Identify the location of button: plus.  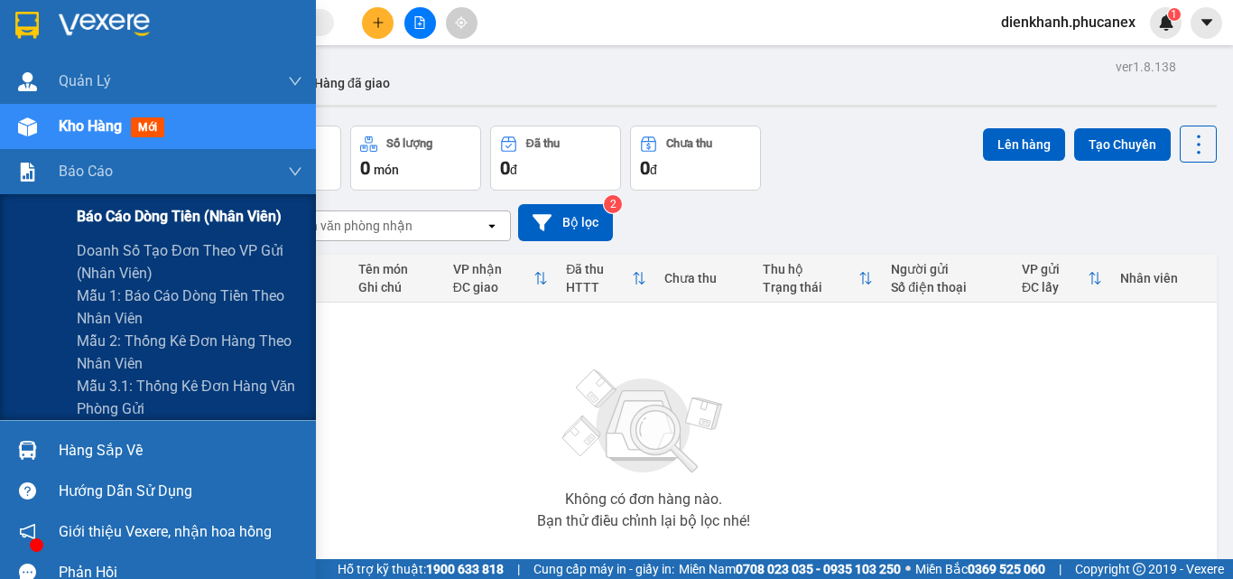
(377, 23).